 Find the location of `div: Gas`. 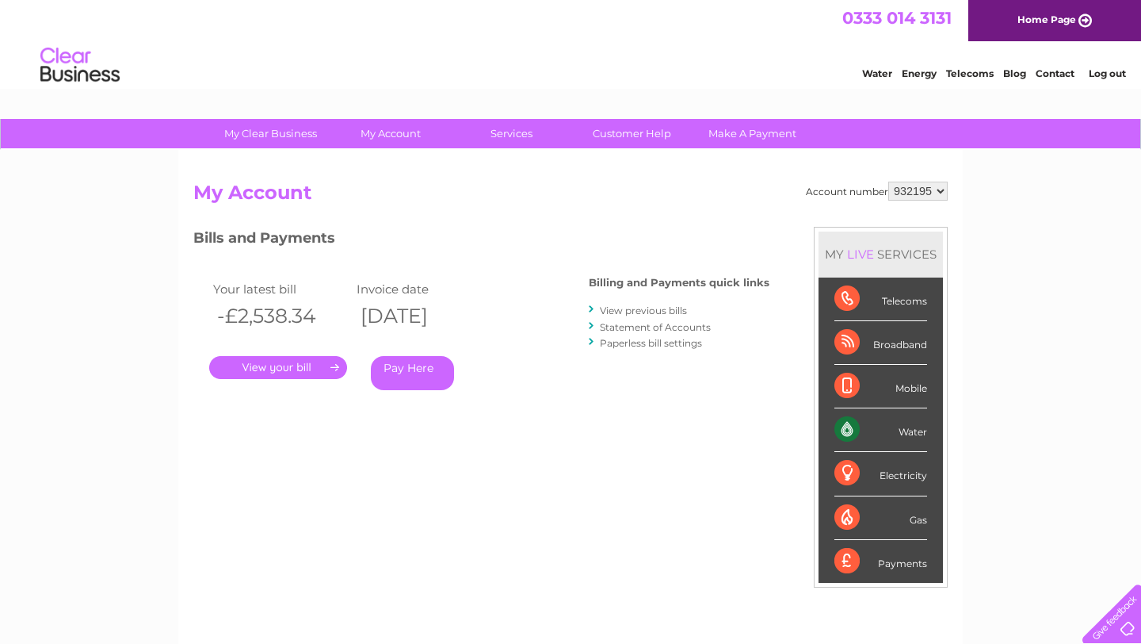

div: Gas is located at coordinates (881, 518).